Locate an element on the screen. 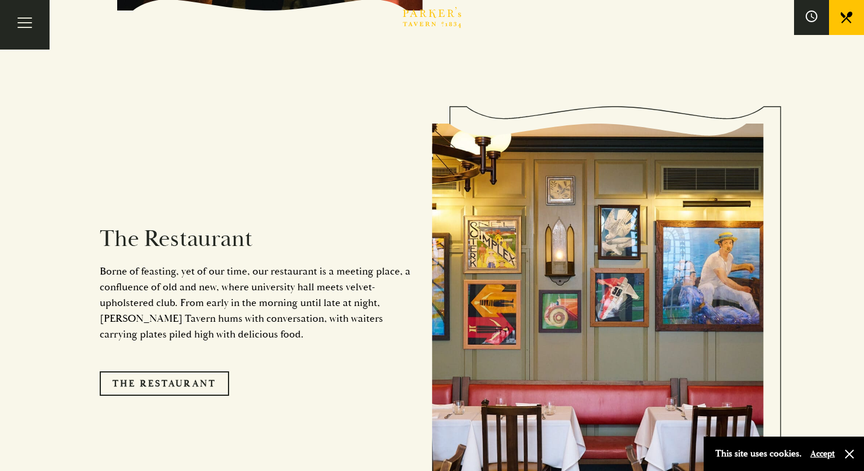 The height and width of the screenshot is (471, 864). a: The Restaurant is located at coordinates (164, 384).